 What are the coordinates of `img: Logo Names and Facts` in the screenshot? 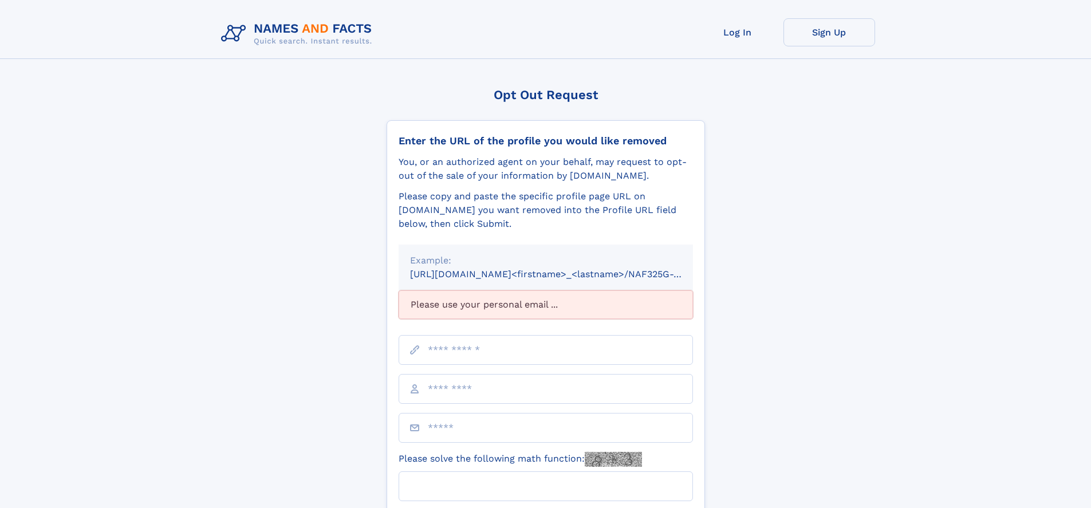 It's located at (299, 34).